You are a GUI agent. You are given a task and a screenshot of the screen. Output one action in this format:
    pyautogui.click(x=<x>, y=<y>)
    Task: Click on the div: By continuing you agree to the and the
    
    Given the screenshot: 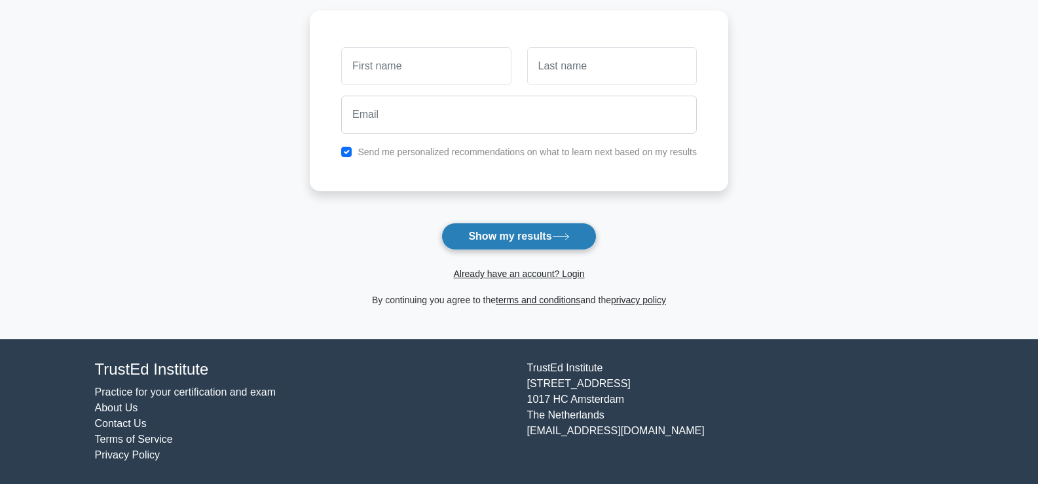 What is the action you would take?
    pyautogui.click(x=519, y=300)
    